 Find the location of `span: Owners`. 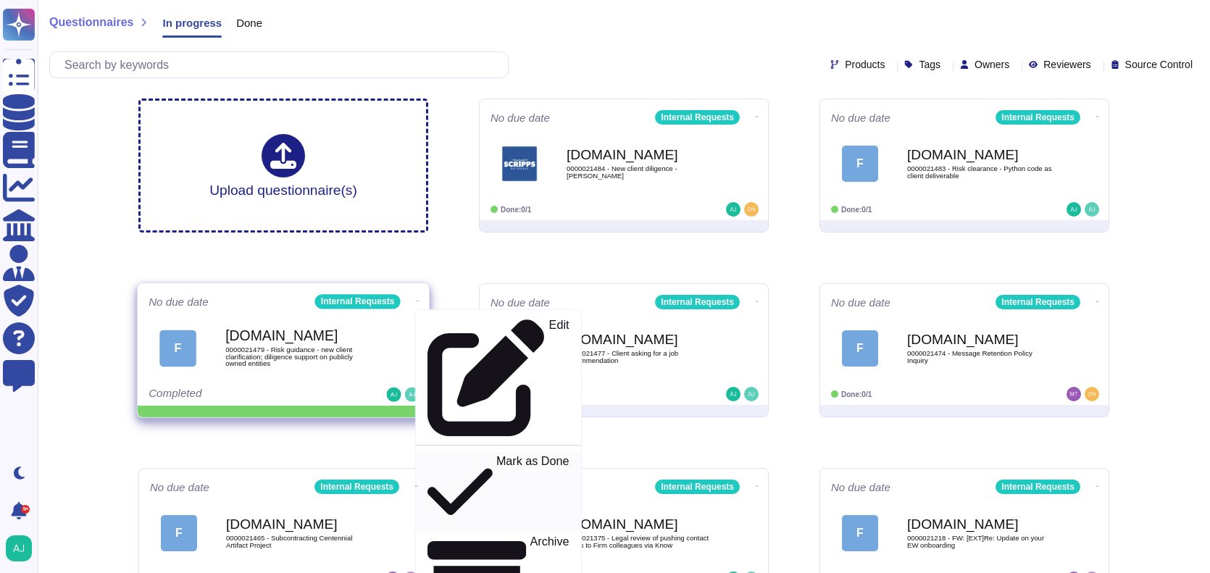

span: Owners is located at coordinates (992, 64).